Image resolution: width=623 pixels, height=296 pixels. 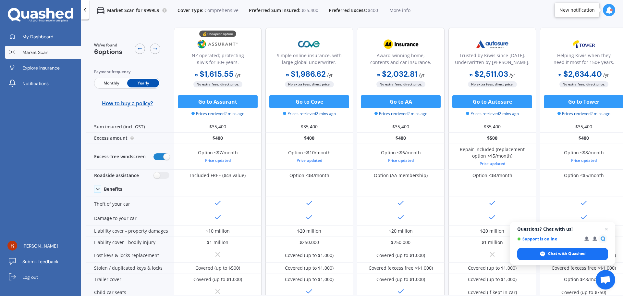 What do you see at coordinates (130, 218) in the screenshot?
I see `div: Damage to your car` at bounding box center [130, 218].